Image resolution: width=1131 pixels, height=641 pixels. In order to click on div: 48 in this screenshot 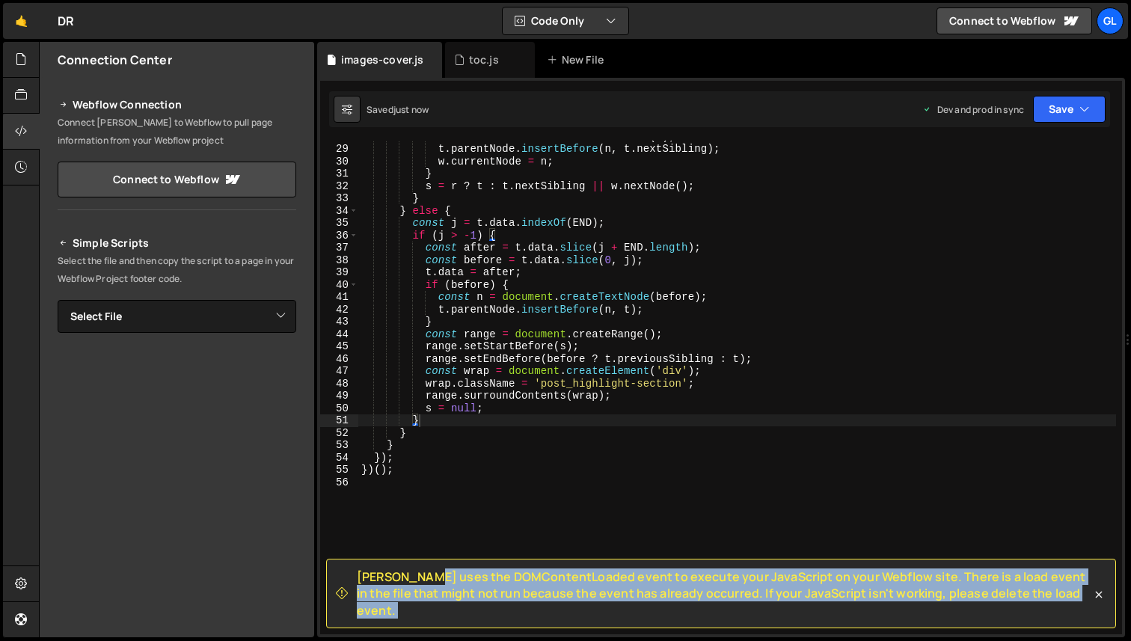, I will do `click(339, 384)`.